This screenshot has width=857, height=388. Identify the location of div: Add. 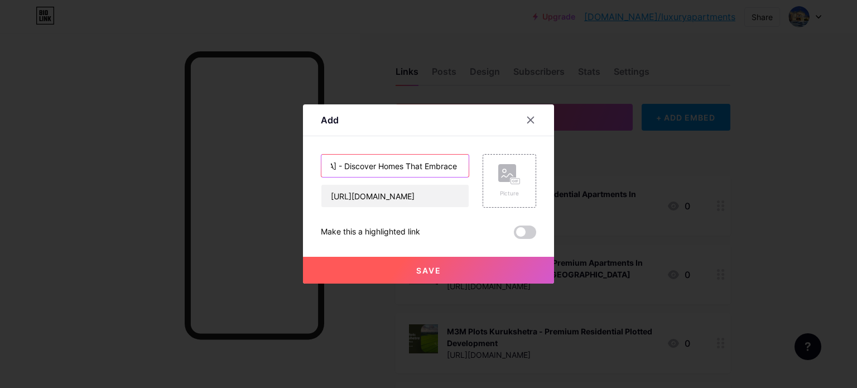
(330, 120).